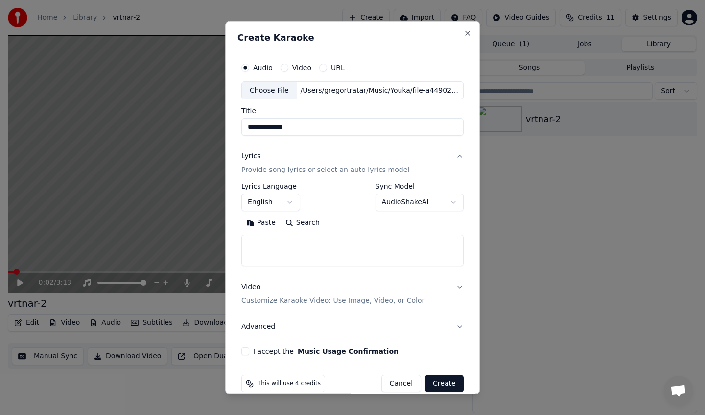 This screenshot has width=705, height=415. Describe the element at coordinates (352, 228) in the screenshot. I see `div: LyricsProvide song lyrics or select an auto lyrics model` at that location.